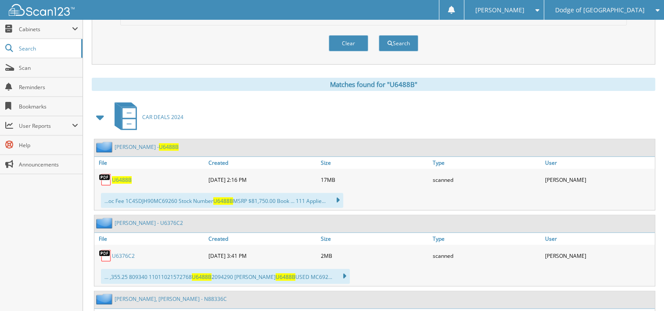 The image size is (664, 311). Describe the element at coordinates (374, 84) in the screenshot. I see `div: Matches found for "U6488B"` at that location.